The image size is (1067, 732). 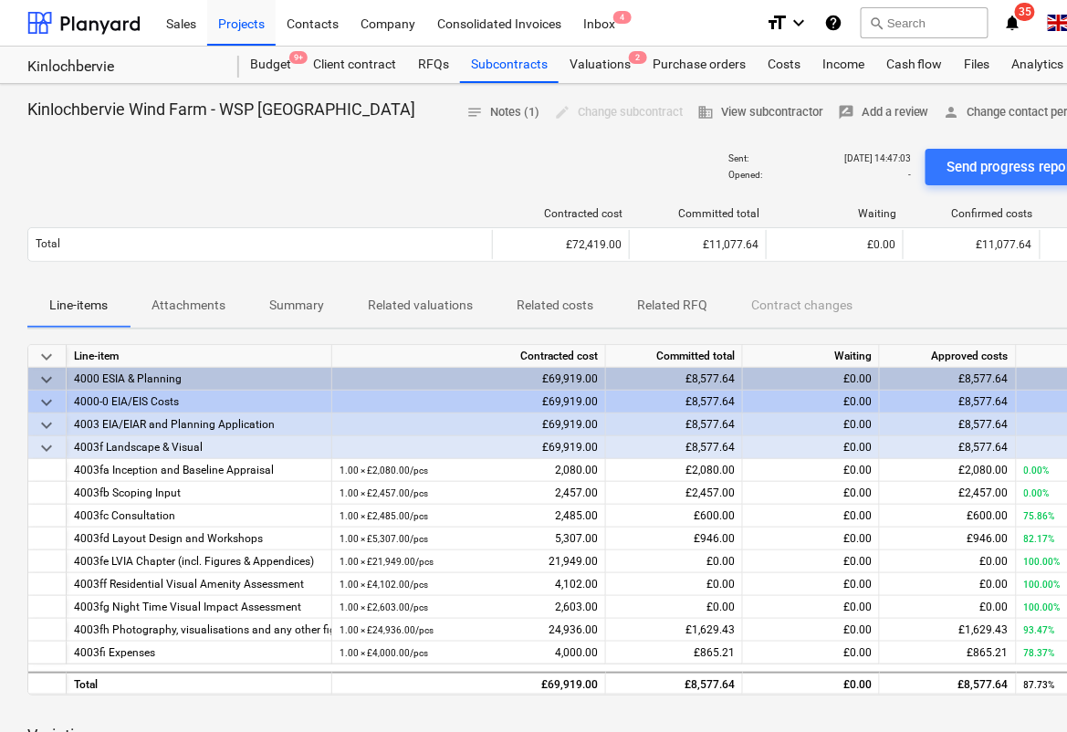 I want to click on div: 4000-0 EIA/EIS Costs, so click(x=199, y=402).